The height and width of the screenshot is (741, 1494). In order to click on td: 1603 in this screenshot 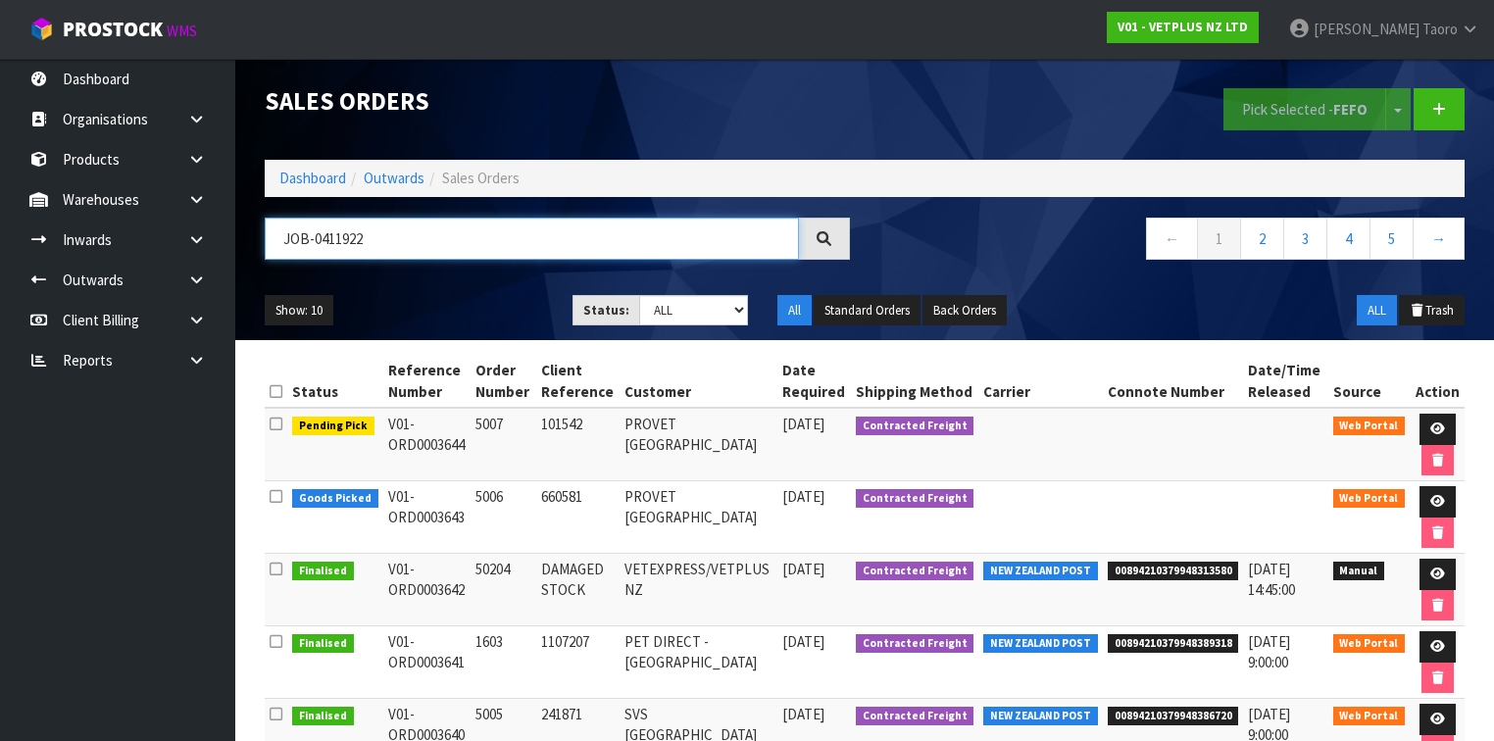, I will do `click(503, 662)`.